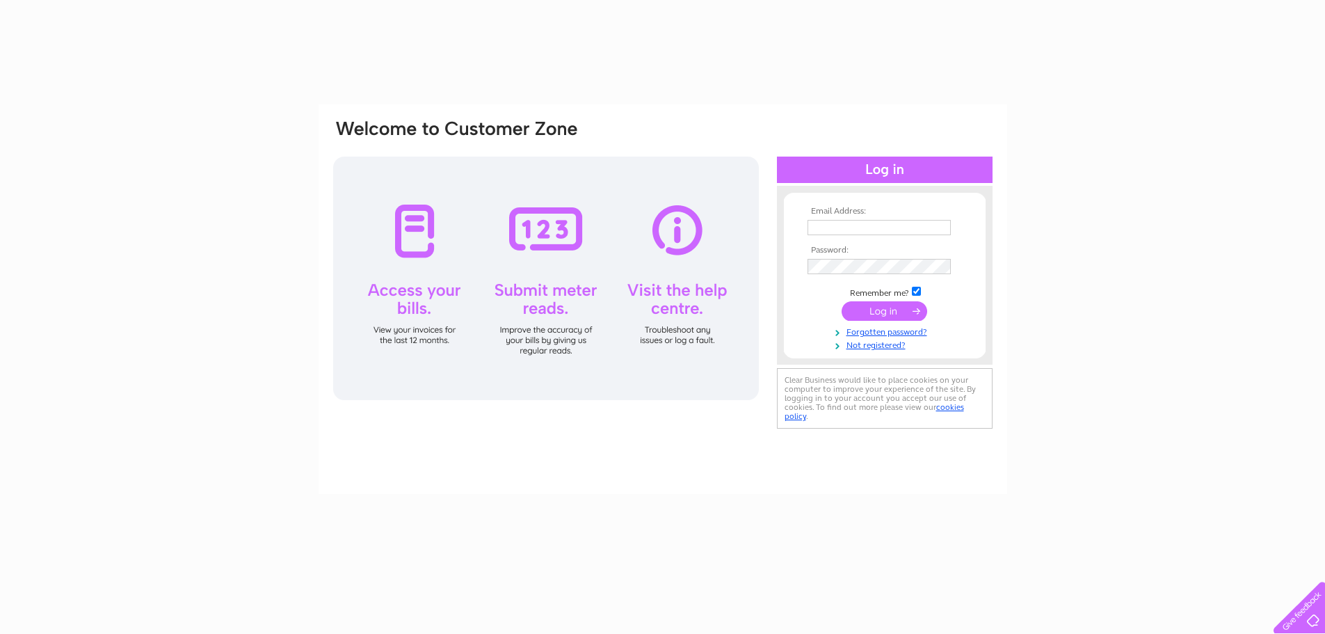 The height and width of the screenshot is (634, 1325). What do you see at coordinates (886, 344) in the screenshot?
I see `a: Not registered?` at bounding box center [886, 344].